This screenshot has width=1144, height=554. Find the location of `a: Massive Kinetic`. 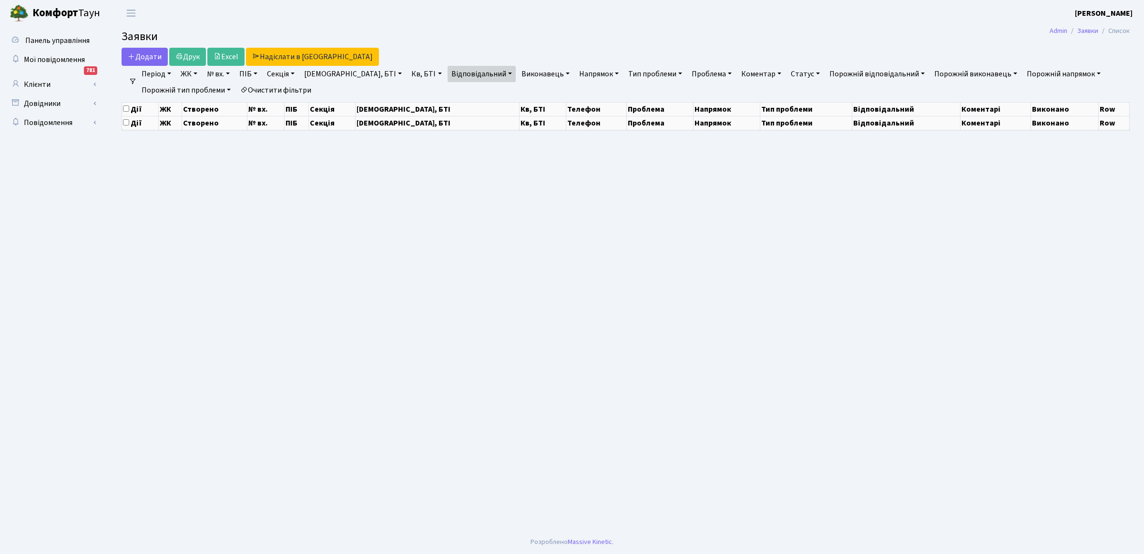

a: Massive Kinetic is located at coordinates (590, 541).